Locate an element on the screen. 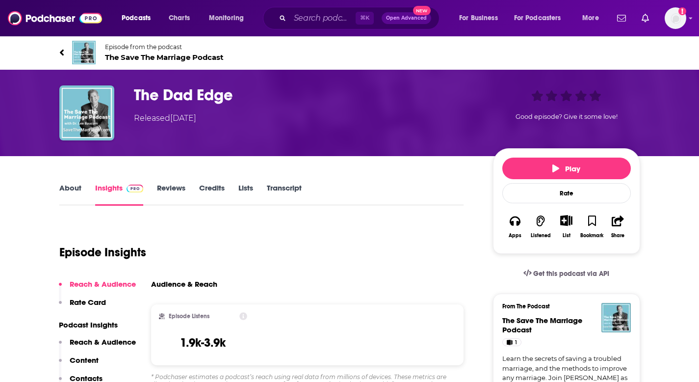 Image resolution: width=699 pixels, height=382 pixels. a: Transcript is located at coordinates (284, 194).